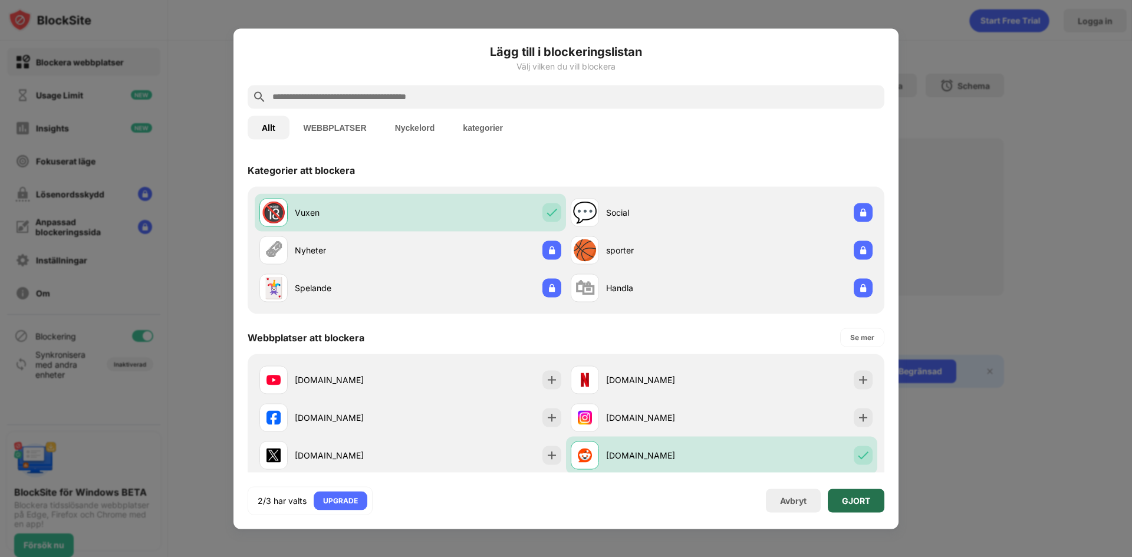 The width and height of the screenshot is (1132, 557). I want to click on div: Välj vilken du vill blockera, so click(566, 66).